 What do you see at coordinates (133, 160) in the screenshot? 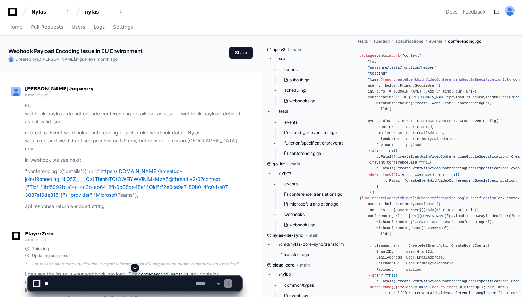
I see `p: in webhook we see next:` at bounding box center [133, 160].